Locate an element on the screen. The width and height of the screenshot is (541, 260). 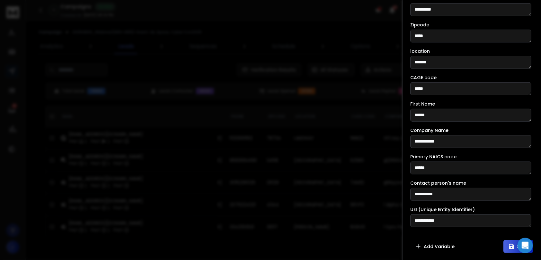
label: First Name is located at coordinates (423, 104).